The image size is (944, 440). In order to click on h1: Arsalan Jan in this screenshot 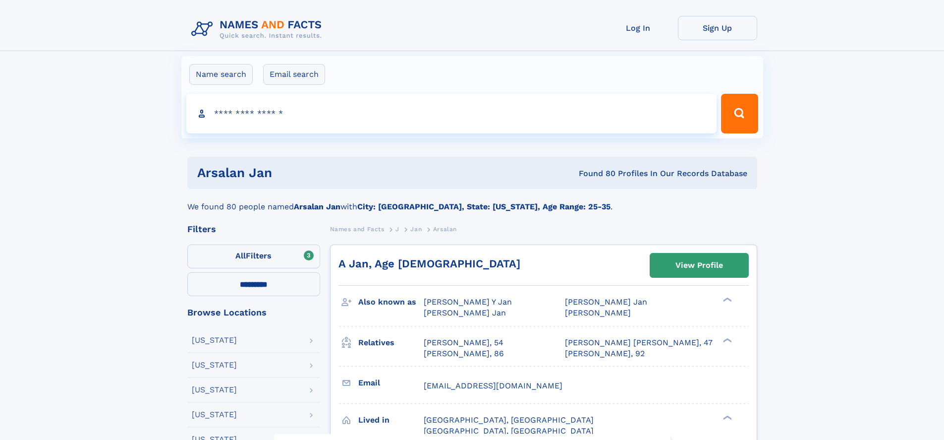, I will do `click(311, 173)`.